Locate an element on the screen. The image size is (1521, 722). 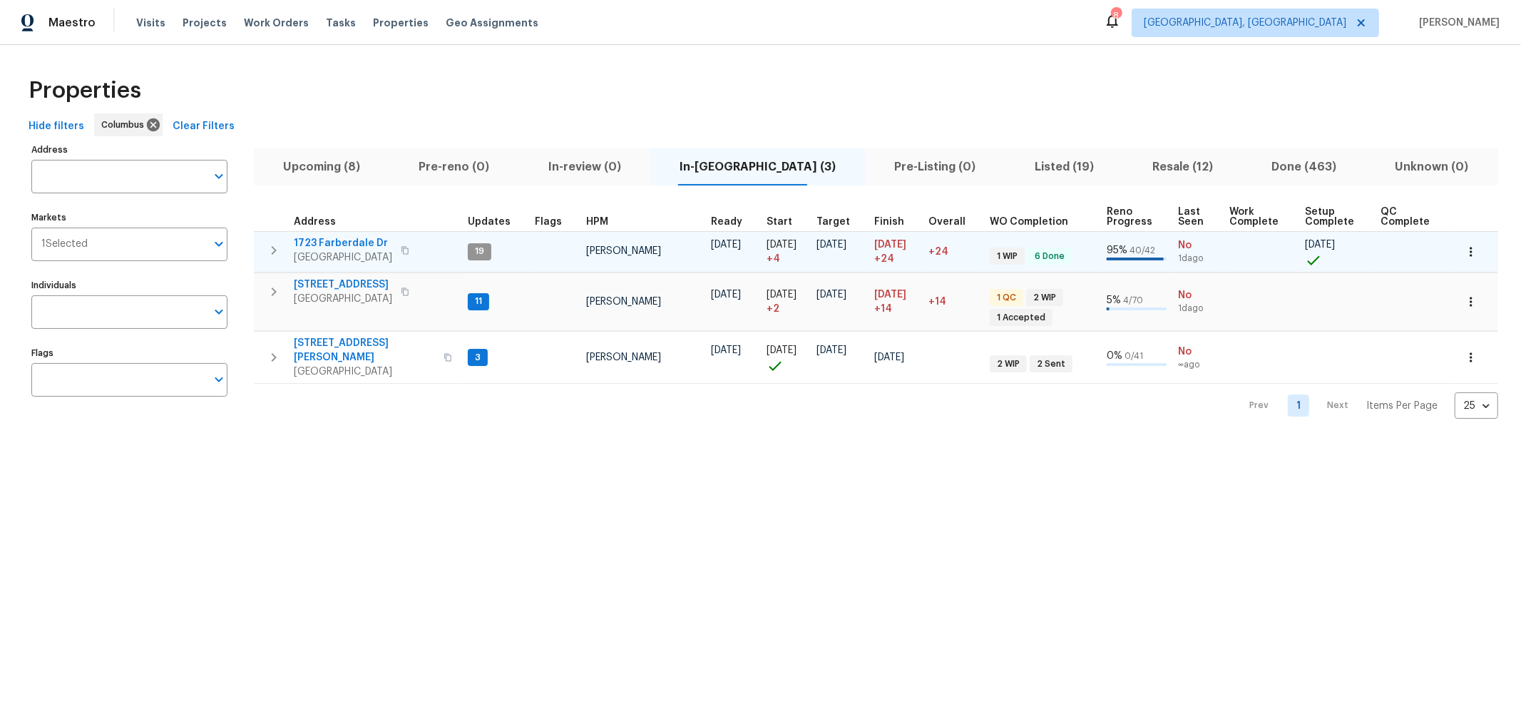
div: 25 is located at coordinates (1477, 406).